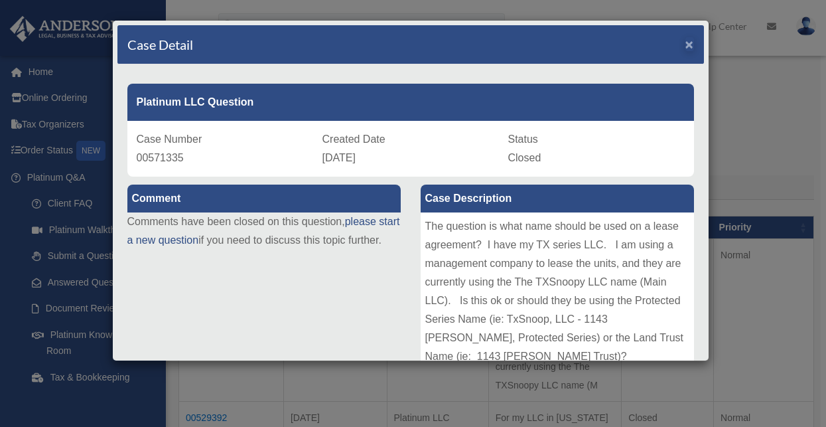  I want to click on span: 00571335, so click(160, 157).